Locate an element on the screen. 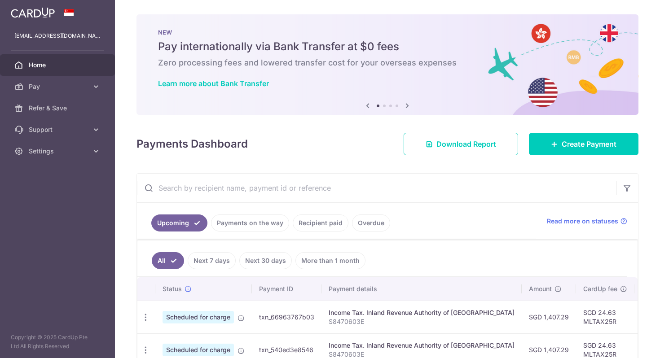 This screenshot has width=660, height=358. a: More than 1 month is located at coordinates (330, 261).